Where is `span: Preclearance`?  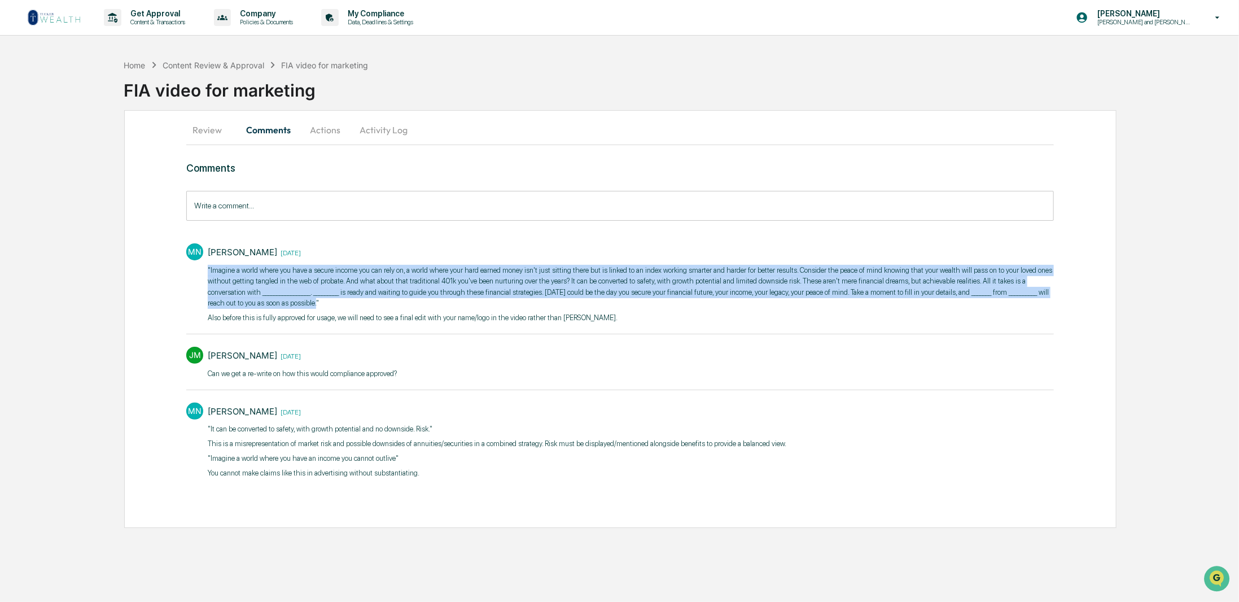 span: Preclearance is located at coordinates (47, 147).